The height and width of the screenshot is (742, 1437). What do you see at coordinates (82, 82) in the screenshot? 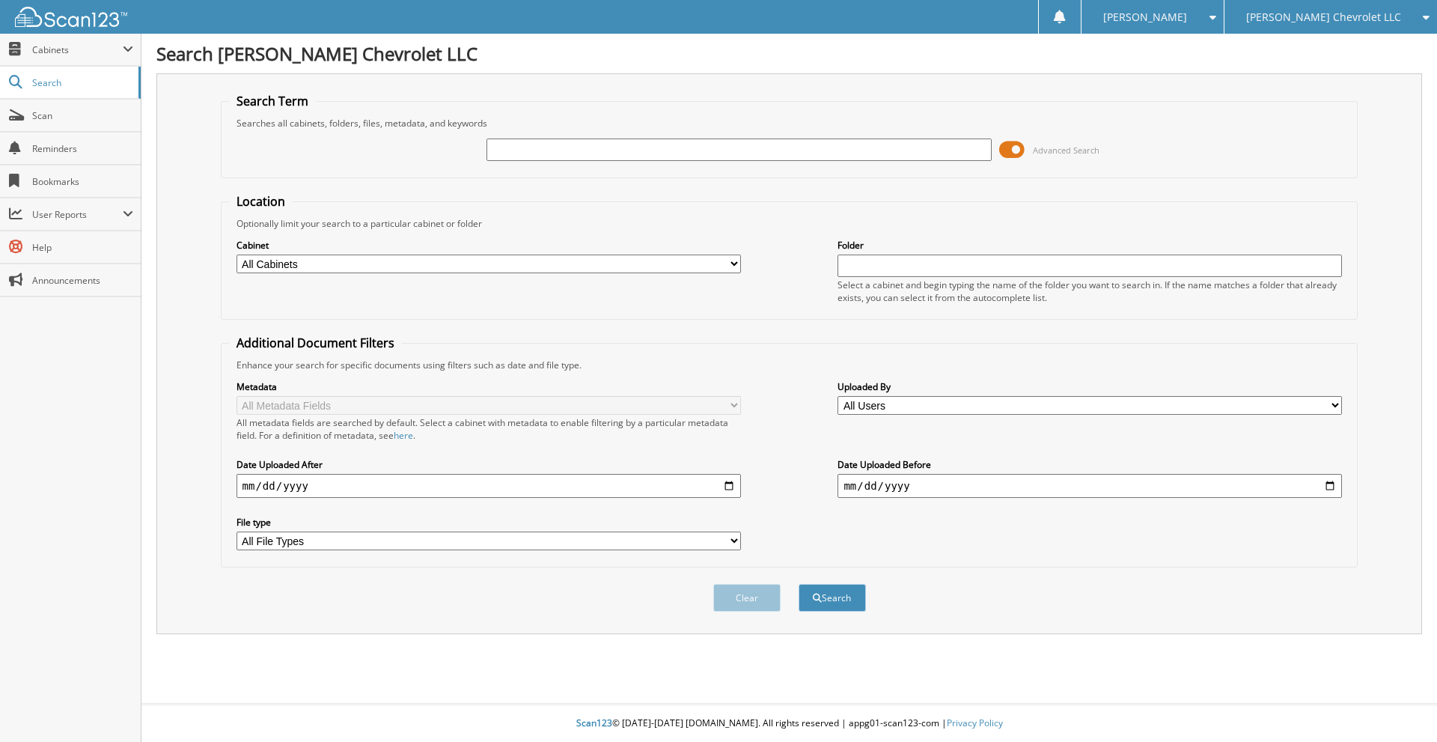
I see `span: Search` at bounding box center [82, 82].